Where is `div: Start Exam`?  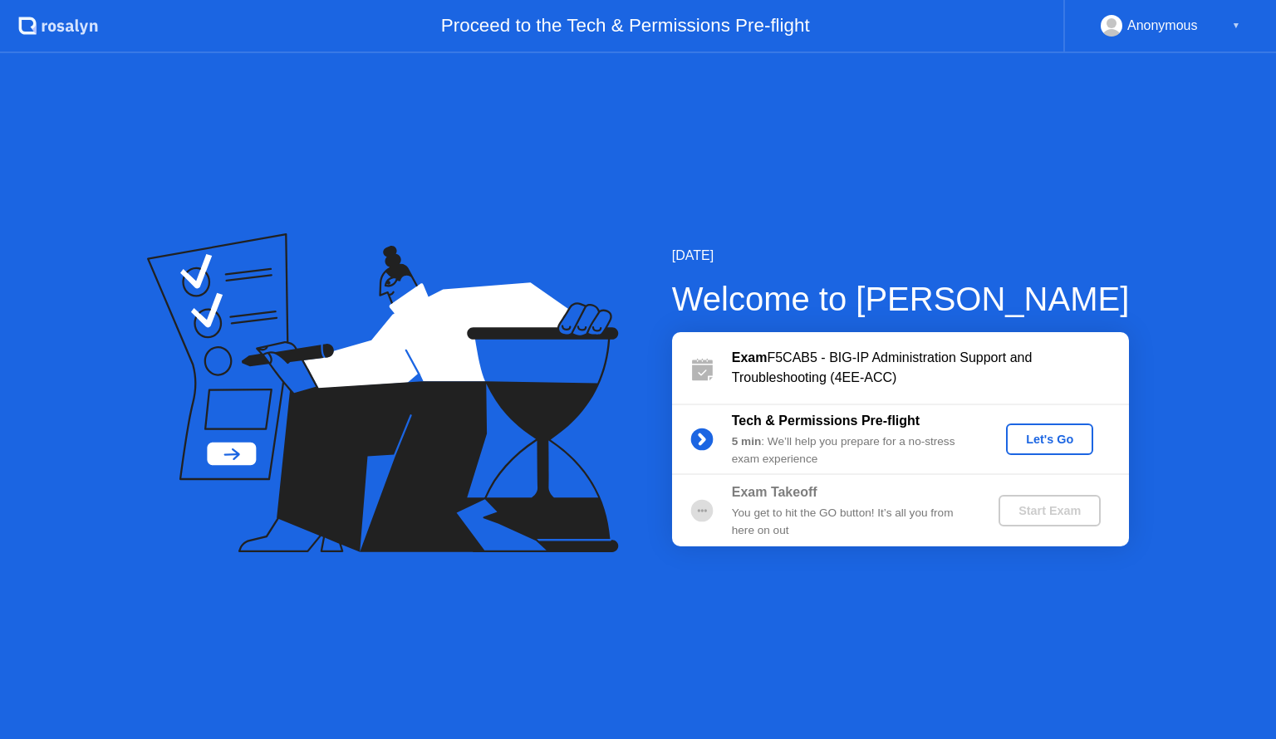
div: Start Exam is located at coordinates (1049, 511).